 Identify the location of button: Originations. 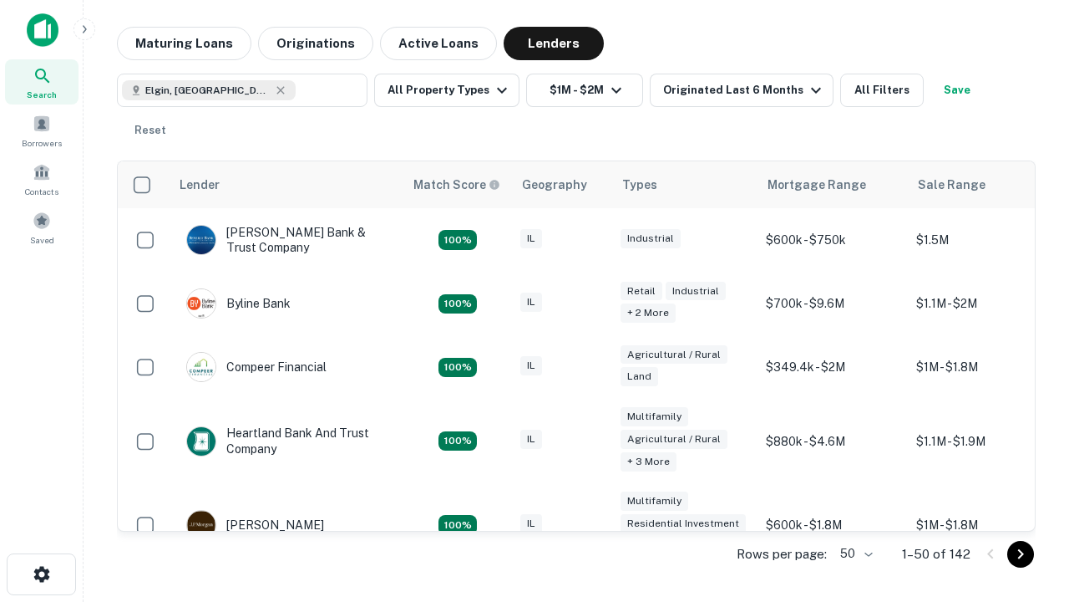
(316, 43).